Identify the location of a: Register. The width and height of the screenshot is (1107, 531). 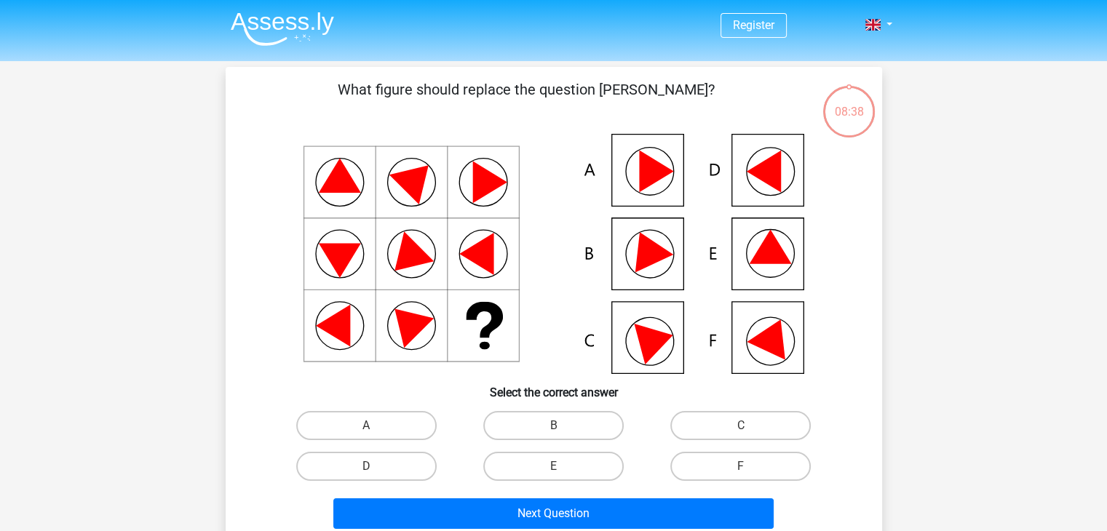
(754, 25).